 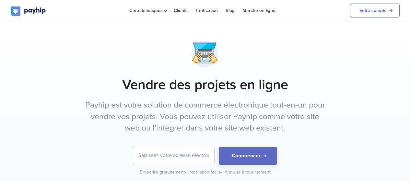 I want to click on button: Commencer, so click(x=248, y=156).